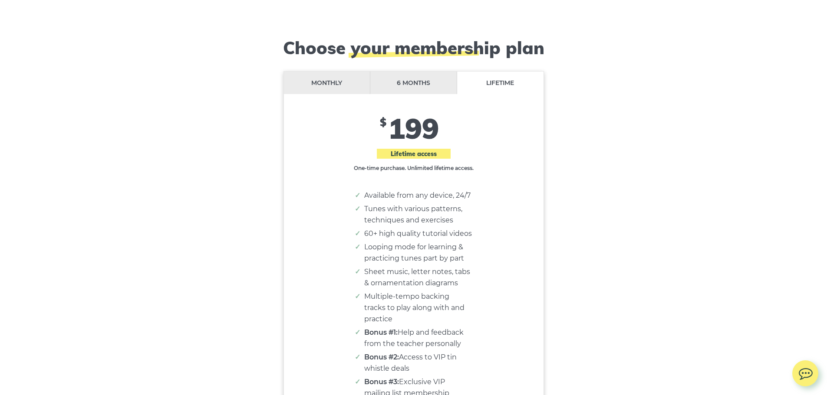  I want to click on li: Available from any device, 24/7, so click(418, 196).